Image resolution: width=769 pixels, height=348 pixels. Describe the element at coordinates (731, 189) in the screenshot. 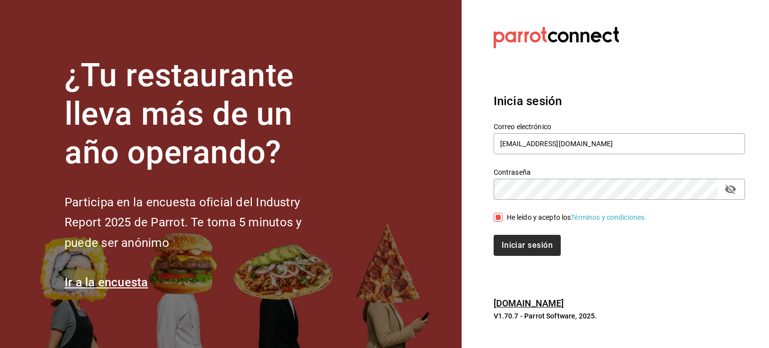

I see `button: passwordField` at that location.